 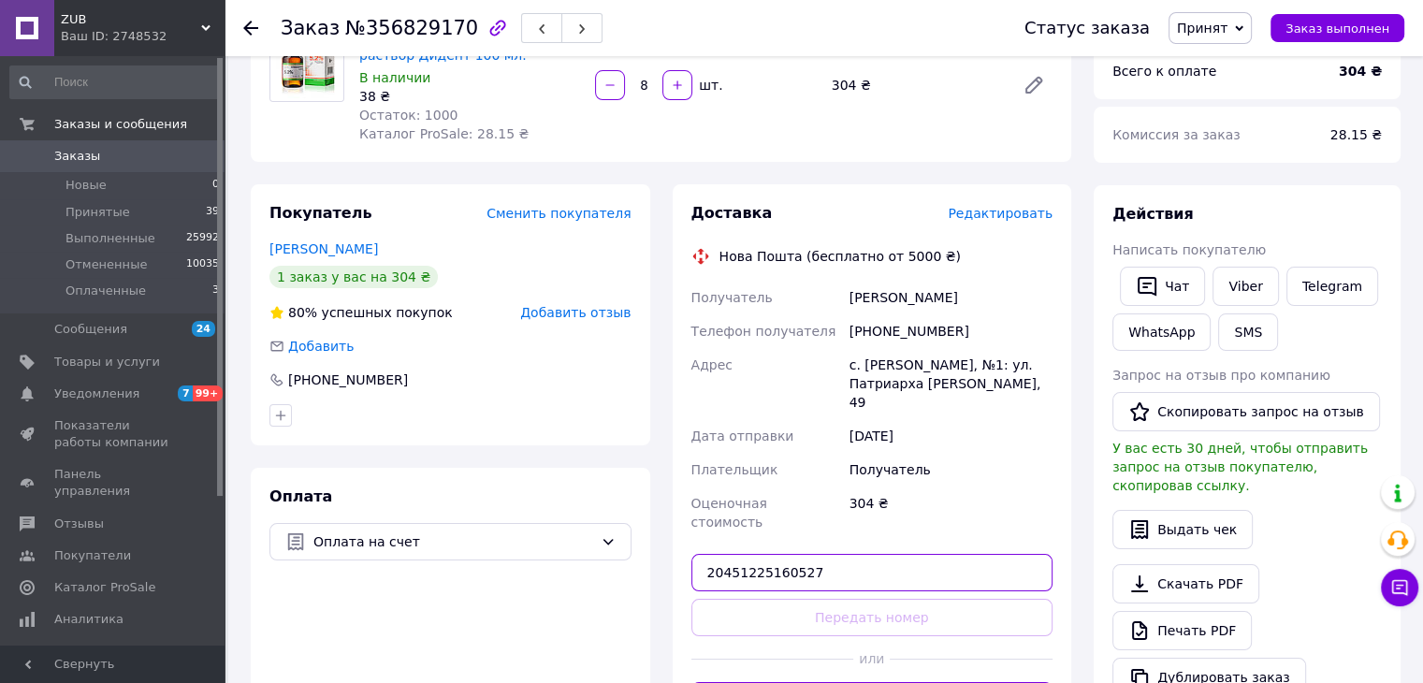 What do you see at coordinates (1152, 213) in the screenshot?
I see `span: Действия` at bounding box center [1152, 213].